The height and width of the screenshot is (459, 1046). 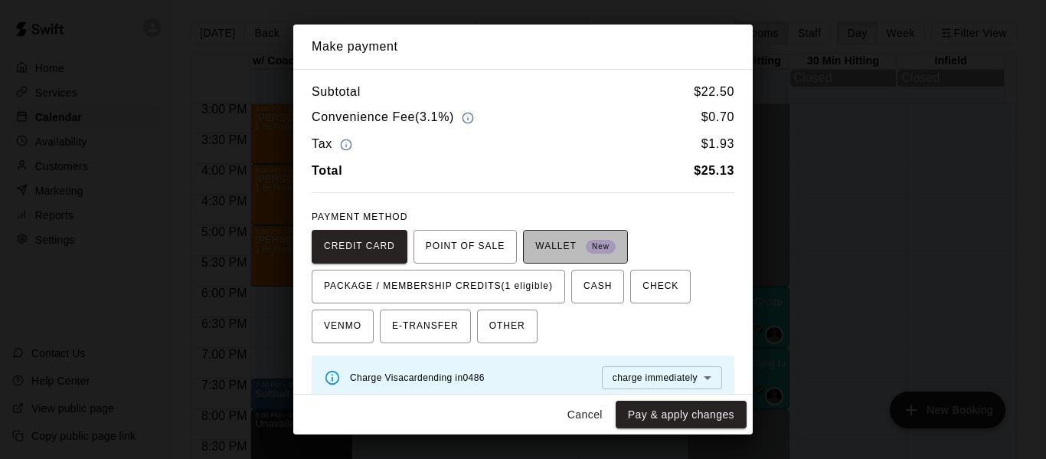 I want to click on button: PACKAGE / MEMBERSHIP CREDITS(1 eligible), so click(x=438, y=286).